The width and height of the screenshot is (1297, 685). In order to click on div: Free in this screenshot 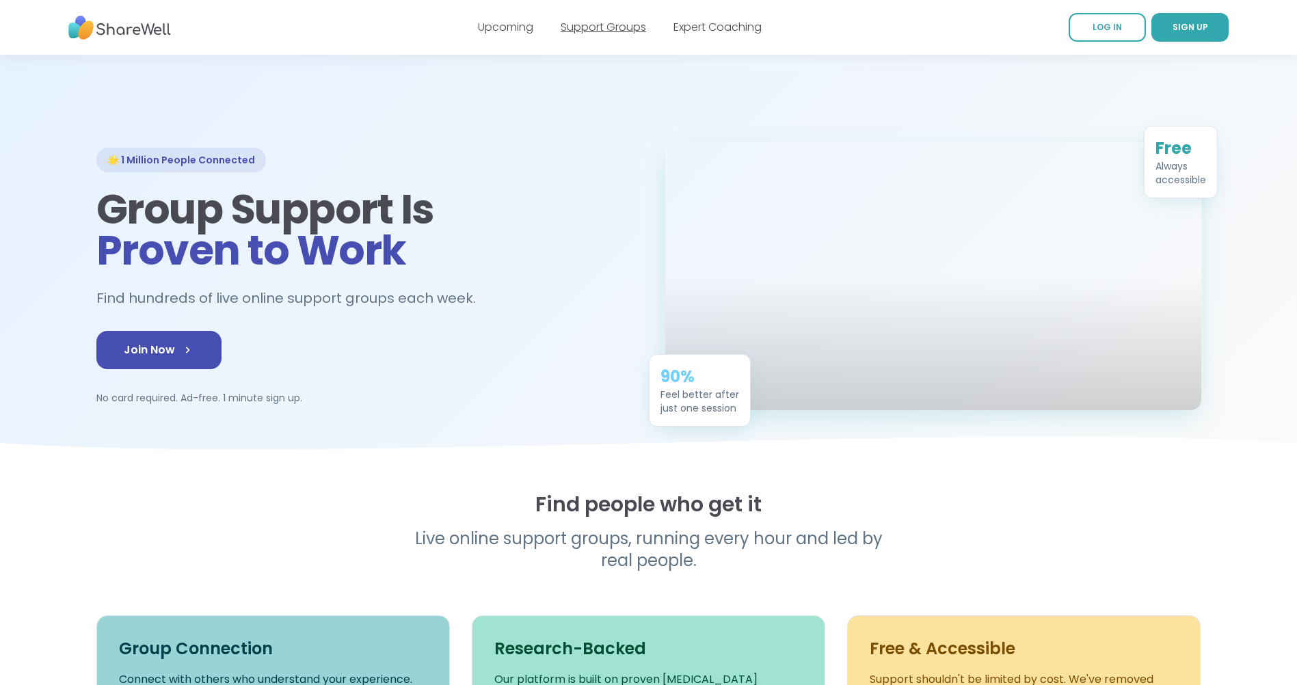, I will do `click(1181, 148)`.